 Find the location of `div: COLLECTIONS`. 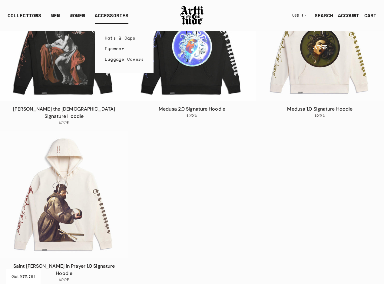

div: COLLECTIONS is located at coordinates (24, 18).